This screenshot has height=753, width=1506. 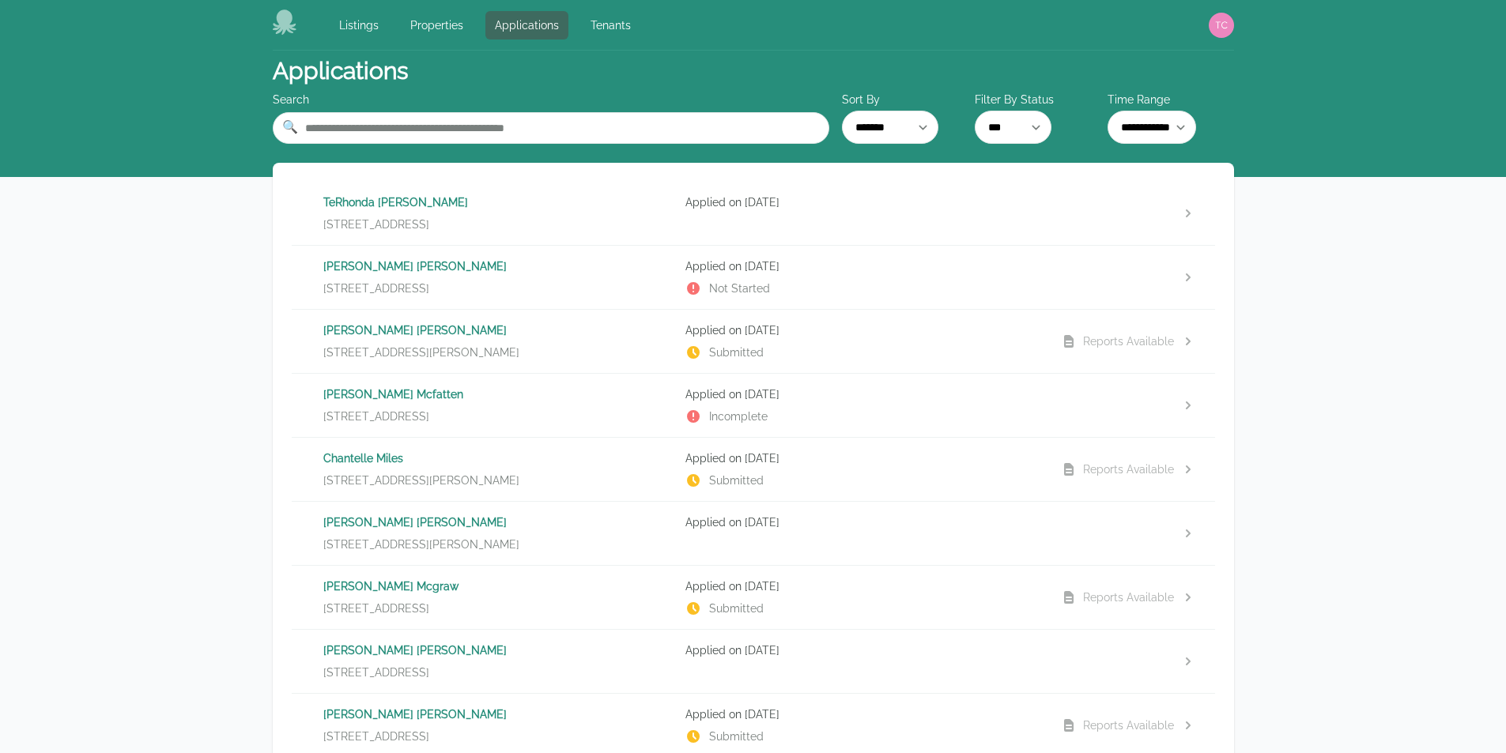 What do you see at coordinates (1171, 100) in the screenshot?
I see `label: Time Range` at bounding box center [1171, 100].